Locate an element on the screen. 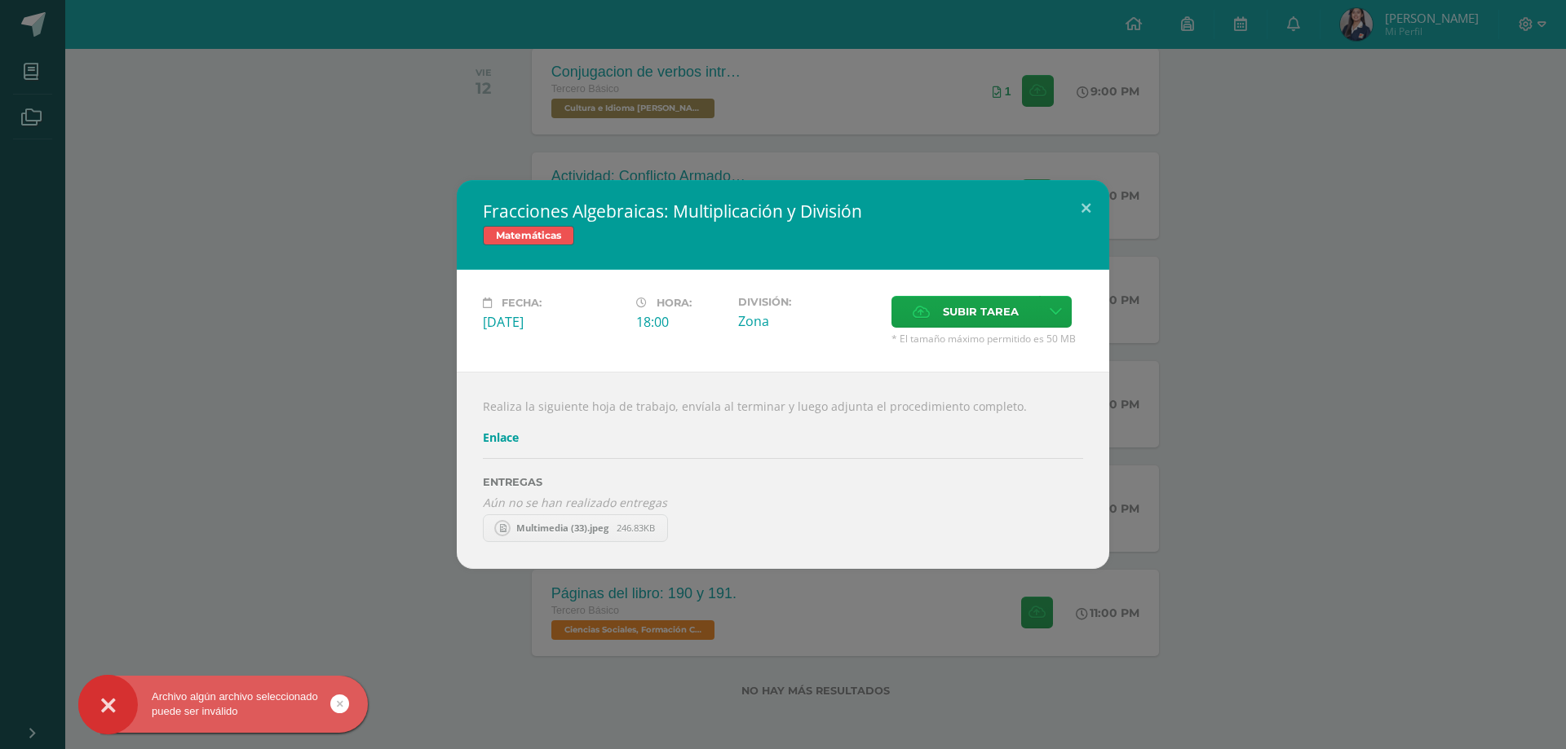 The height and width of the screenshot is (749, 1566). i: Aún no se han realizado entregas is located at coordinates (783, 502).